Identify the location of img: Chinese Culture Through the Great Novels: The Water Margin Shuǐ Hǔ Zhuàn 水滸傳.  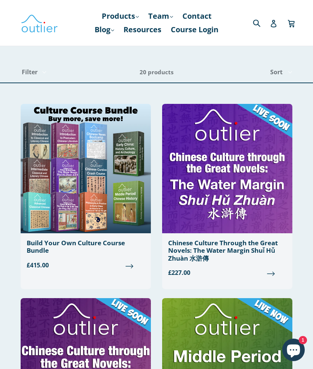
(227, 168).